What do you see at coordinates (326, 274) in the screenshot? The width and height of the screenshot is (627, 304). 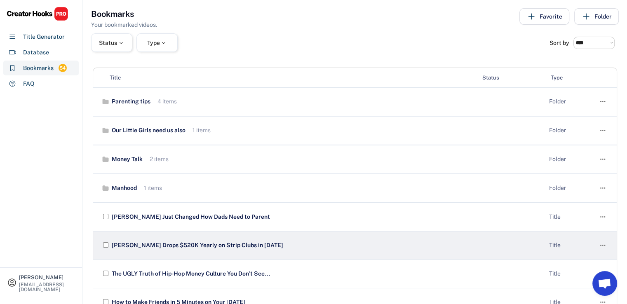 I see `div: The UGLY Truth of Hip-Hop Money Culture You Don't See...` at bounding box center [326, 274].